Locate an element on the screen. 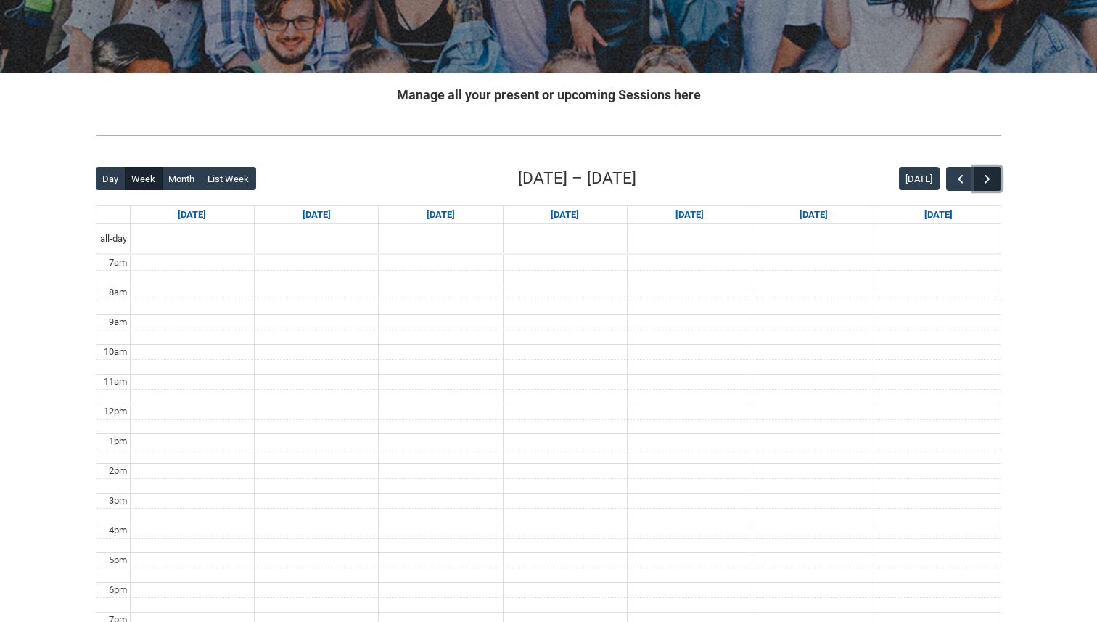 The width and height of the screenshot is (1097, 622). a: Go to August 25, 2025 is located at coordinates (316, 215).